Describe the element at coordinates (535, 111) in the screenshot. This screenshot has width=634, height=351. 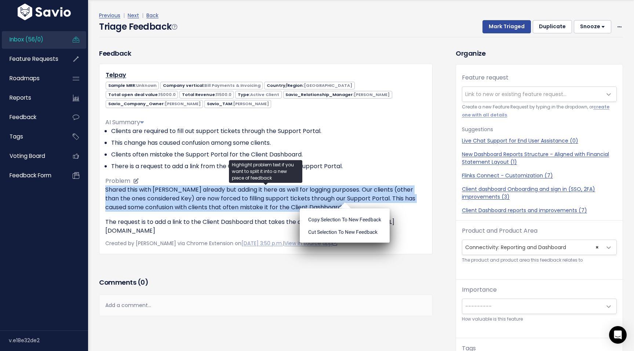
I see `a: create one with all details` at that location.